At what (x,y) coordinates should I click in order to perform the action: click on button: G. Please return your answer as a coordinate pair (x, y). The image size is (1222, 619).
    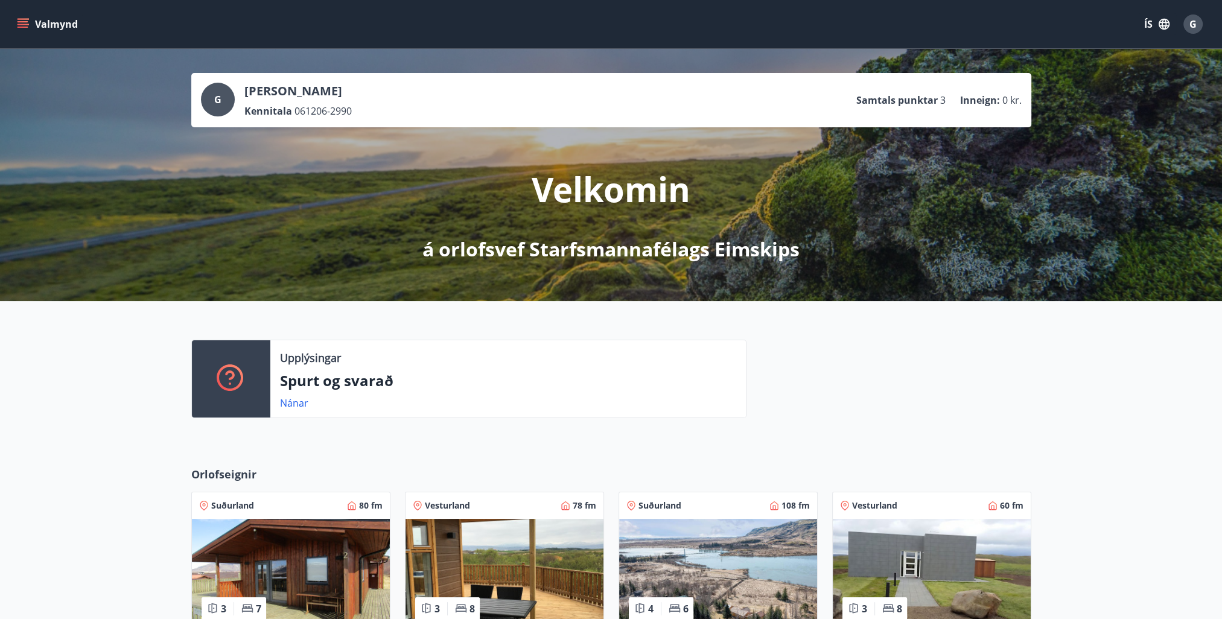
    Looking at the image, I should click on (1193, 24).